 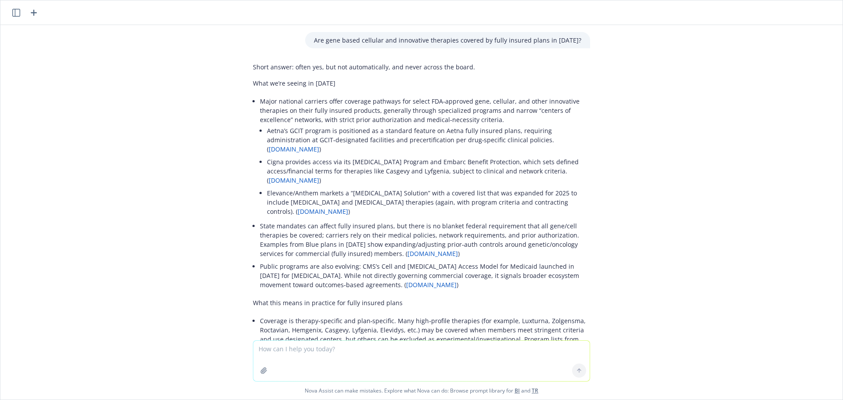 I want to click on li: Aetna’s GCIT program is positioned as a standard feature on Aetna fully insured plans, requiring ..., so click(x=428, y=140).